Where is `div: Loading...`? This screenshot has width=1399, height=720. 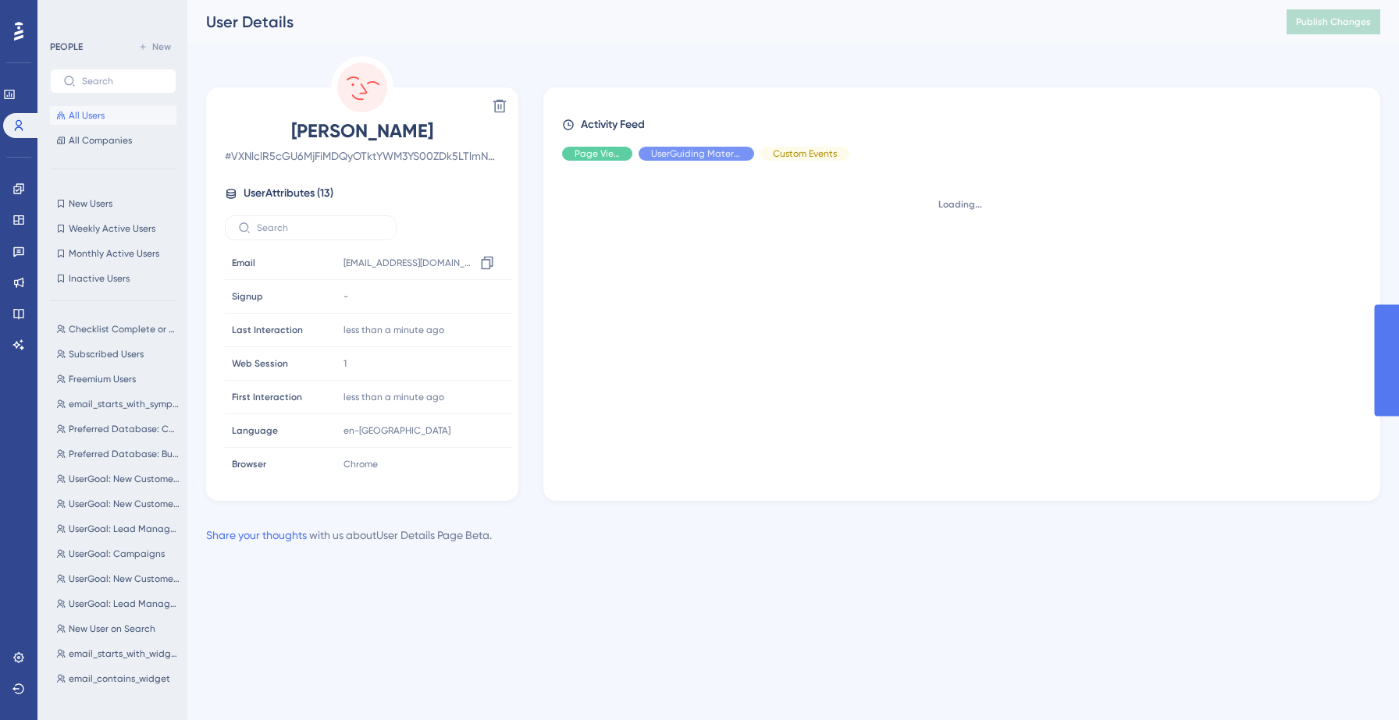 div: Loading... is located at coordinates (960, 205).